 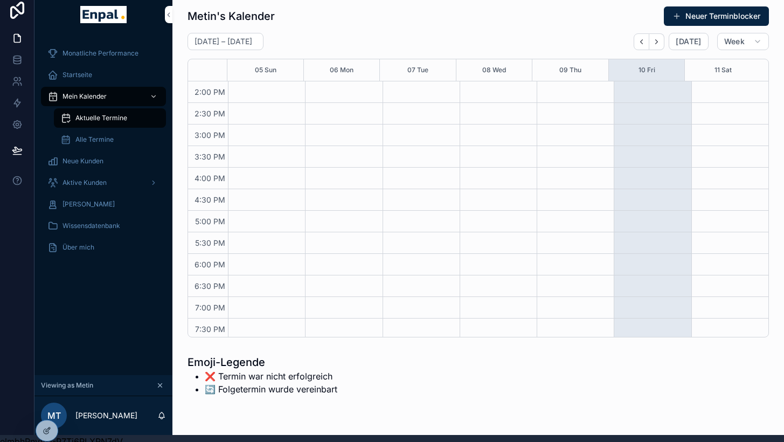 What do you see at coordinates (494, 70) in the screenshot?
I see `div: 08 Wed` at bounding box center [494, 70].